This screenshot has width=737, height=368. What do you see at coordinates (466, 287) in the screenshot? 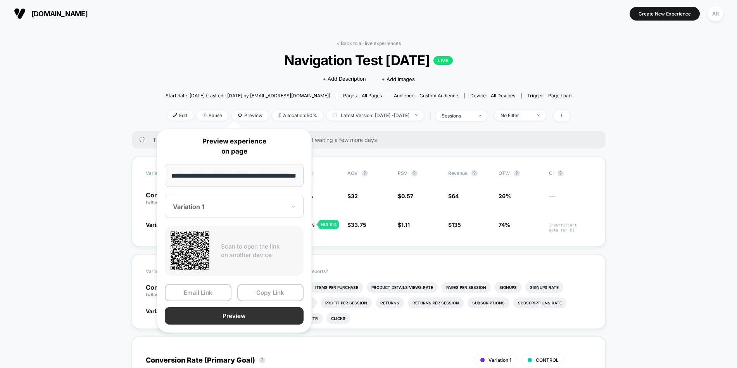
I see `li: Pages Per Session` at bounding box center [466, 287].